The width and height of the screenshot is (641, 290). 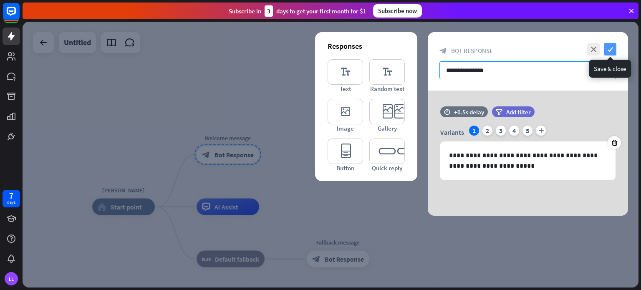 I want to click on div: 7, so click(x=11, y=196).